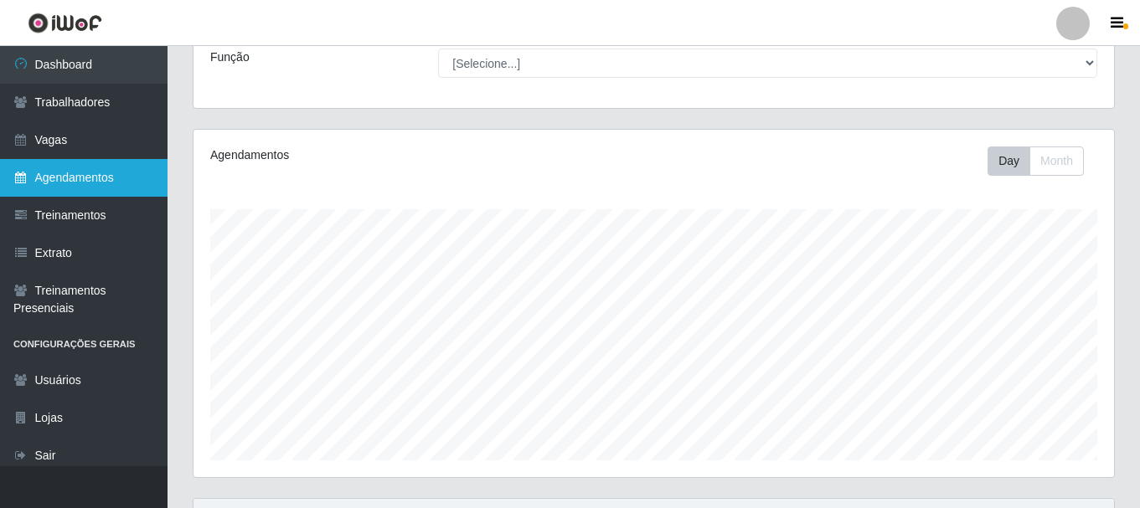 The width and height of the screenshot is (1140, 508). What do you see at coordinates (1035, 161) in the screenshot?
I see `div: First group` at bounding box center [1035, 161].